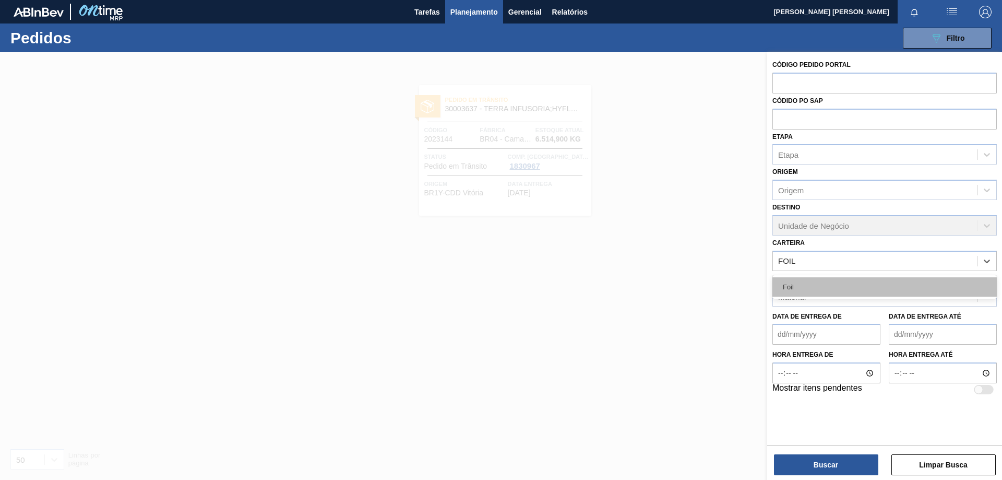  I want to click on label: Códido PO SAP, so click(798, 101).